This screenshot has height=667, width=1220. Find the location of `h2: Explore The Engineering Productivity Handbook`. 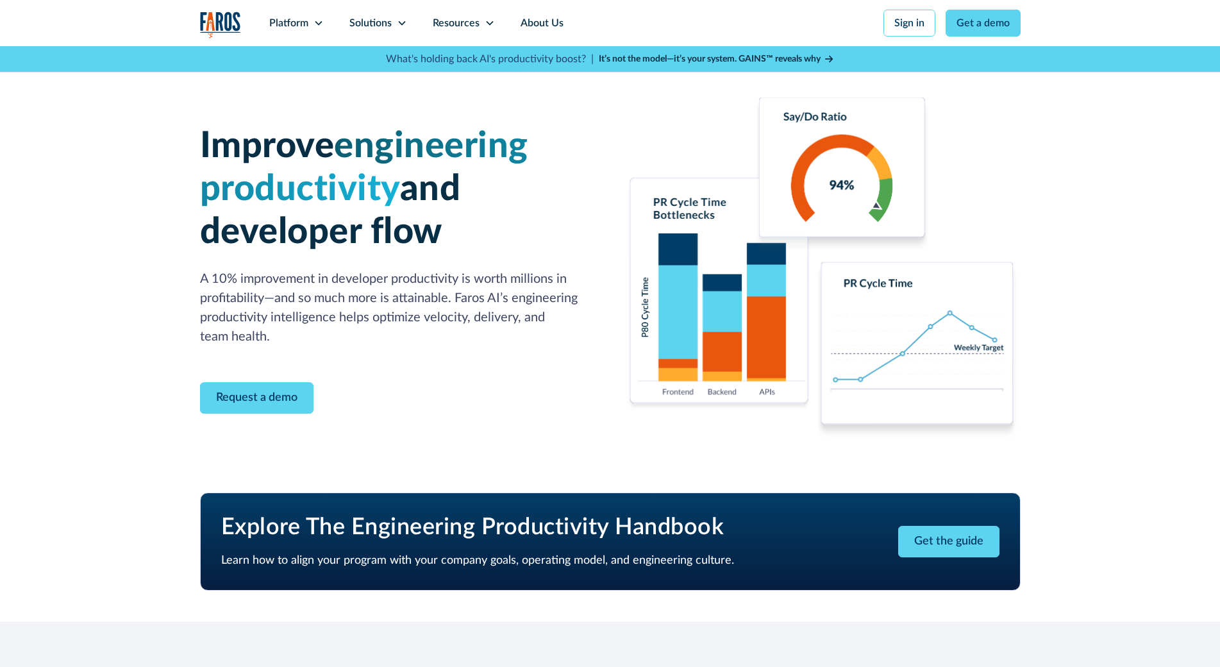

h2: Explore The Engineering Productivity Handbook is located at coordinates (529, 527).